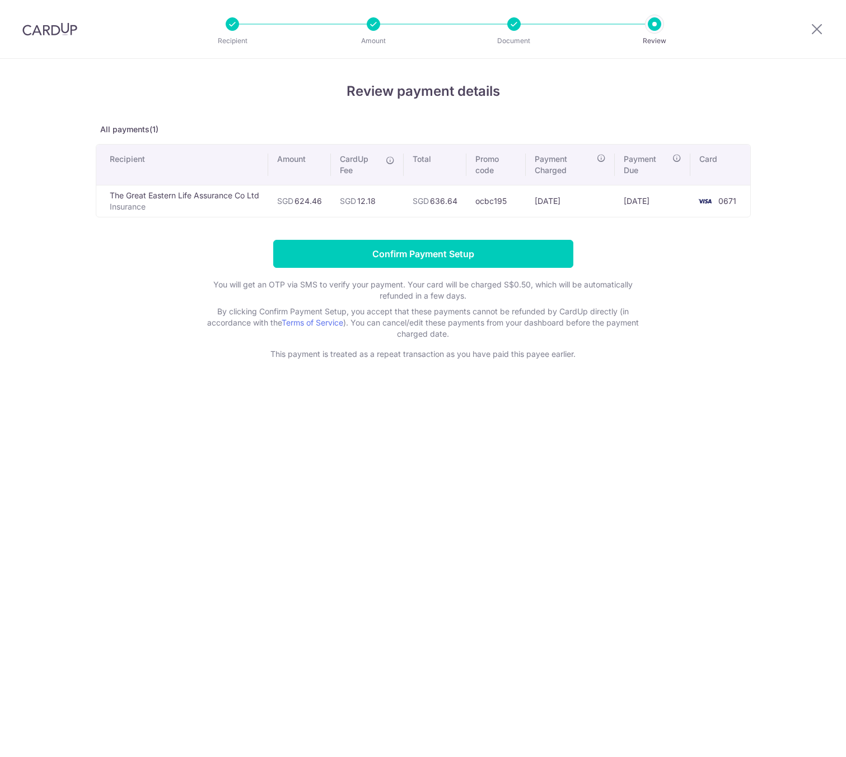 The width and height of the screenshot is (846, 757). I want to click on h4: Review payment details, so click(423, 91).